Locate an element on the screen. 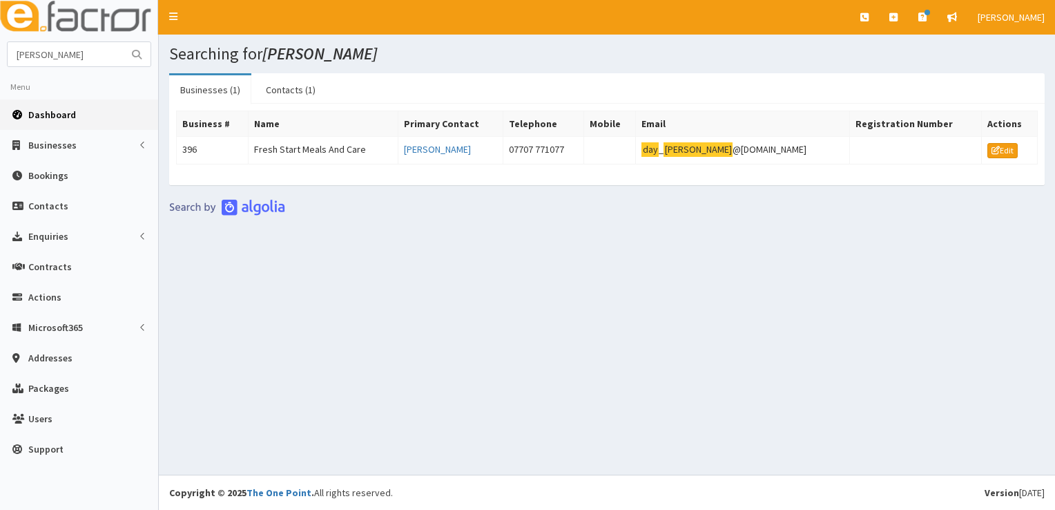 The image size is (1055, 510). a: Edit is located at coordinates (1003, 151).